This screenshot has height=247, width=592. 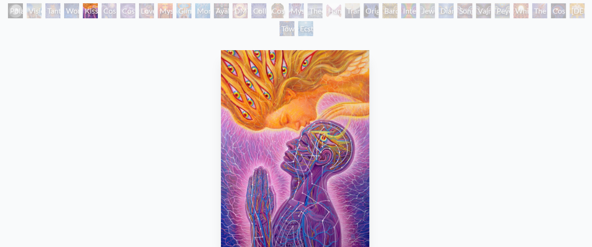 What do you see at coordinates (259, 11) in the screenshot?
I see `div: Collective Vision` at bounding box center [259, 11].